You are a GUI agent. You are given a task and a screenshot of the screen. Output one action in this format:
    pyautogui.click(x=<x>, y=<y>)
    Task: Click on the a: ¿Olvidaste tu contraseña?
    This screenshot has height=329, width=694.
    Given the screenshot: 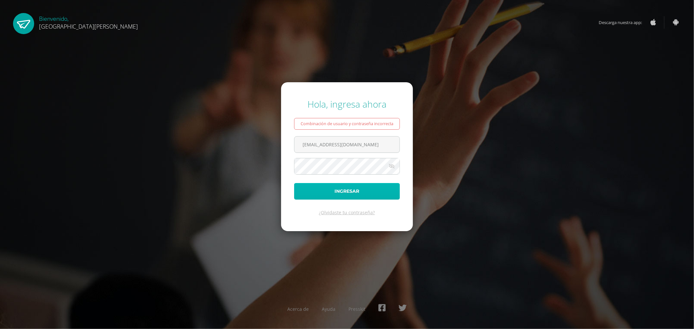 What is the action you would take?
    pyautogui.click(x=347, y=213)
    